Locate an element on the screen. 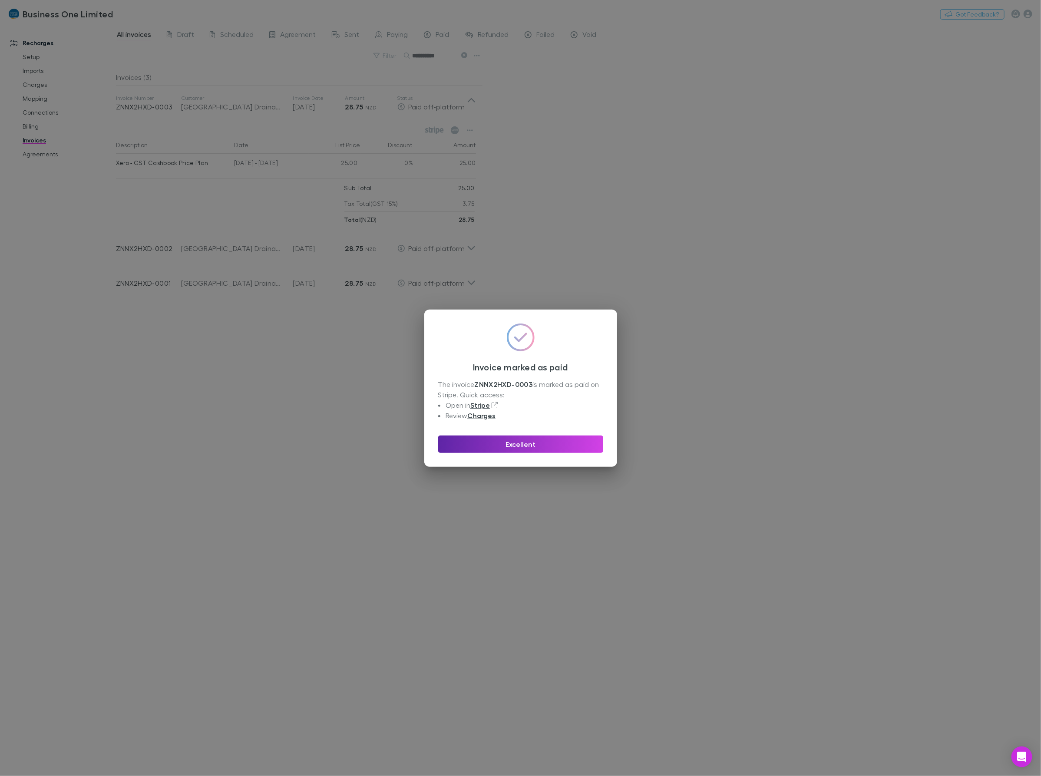  li: Open in is located at coordinates (524, 405).